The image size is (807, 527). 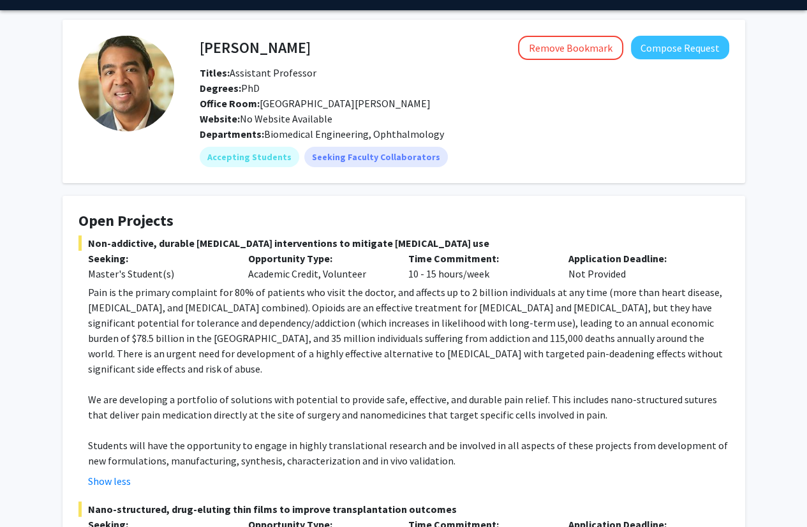 I want to click on span: No Website Available, so click(x=266, y=119).